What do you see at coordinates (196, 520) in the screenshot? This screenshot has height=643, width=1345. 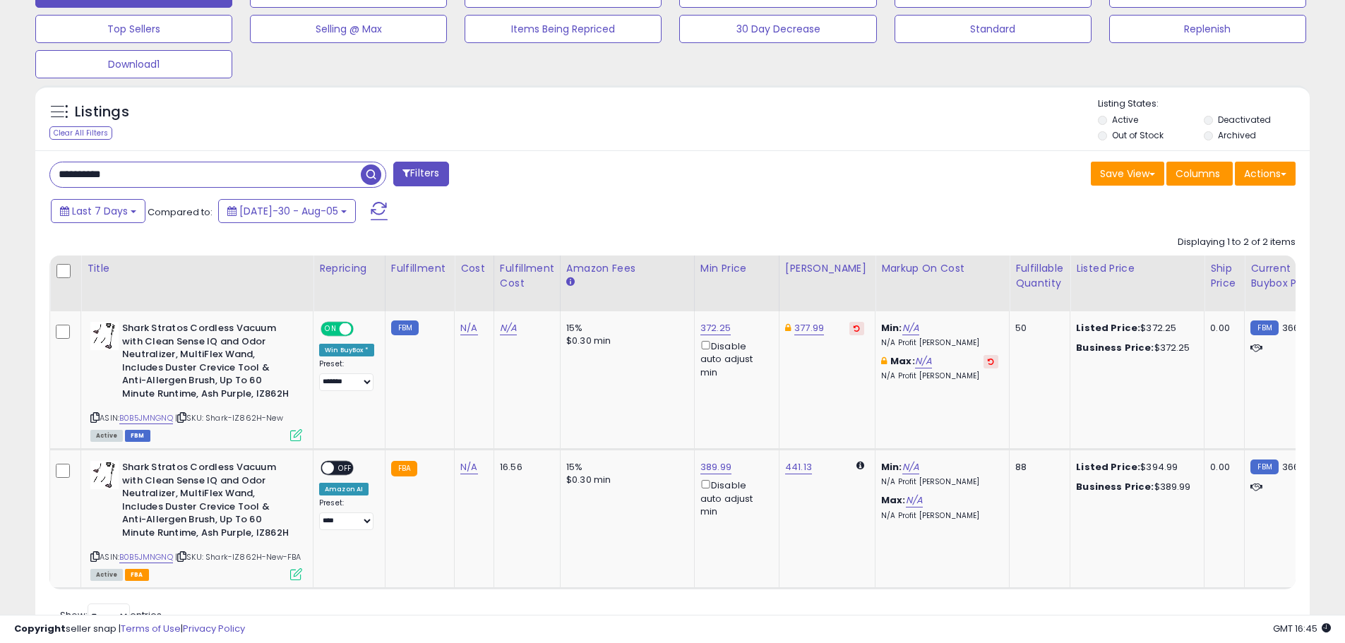 I see `div: ASIN:` at bounding box center [196, 520].